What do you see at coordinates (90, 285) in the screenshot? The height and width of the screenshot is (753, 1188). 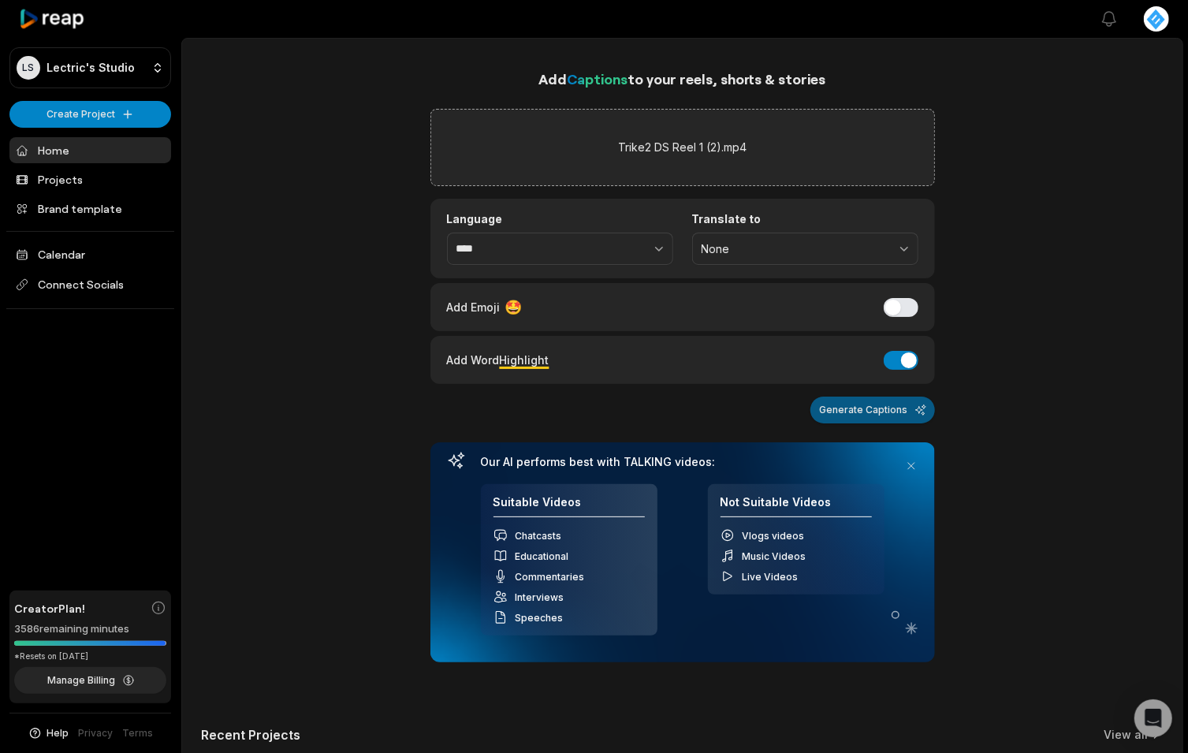 I see `span: Connect Socials` at bounding box center [90, 285].